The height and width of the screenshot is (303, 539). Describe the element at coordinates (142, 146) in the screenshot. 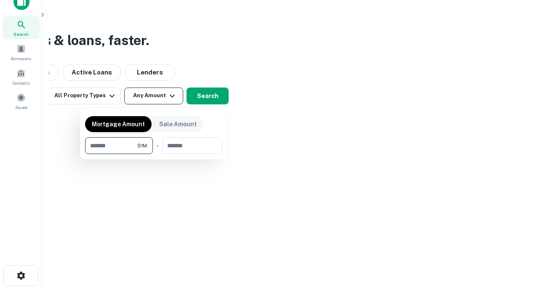

I see `span: $1M` at that location.